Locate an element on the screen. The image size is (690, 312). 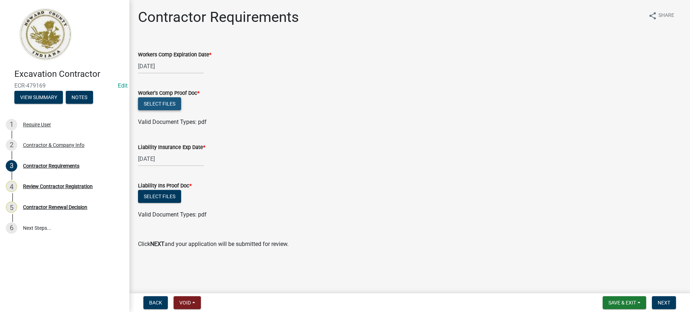
div: 3 is located at coordinates (11, 166).